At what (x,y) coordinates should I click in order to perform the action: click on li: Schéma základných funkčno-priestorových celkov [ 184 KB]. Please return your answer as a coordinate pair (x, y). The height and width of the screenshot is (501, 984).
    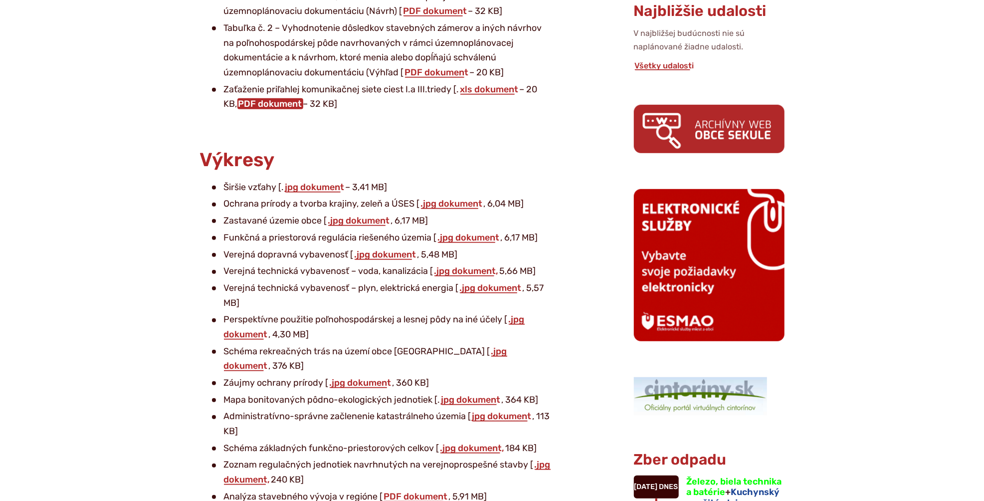
    Looking at the image, I should click on (383, 448).